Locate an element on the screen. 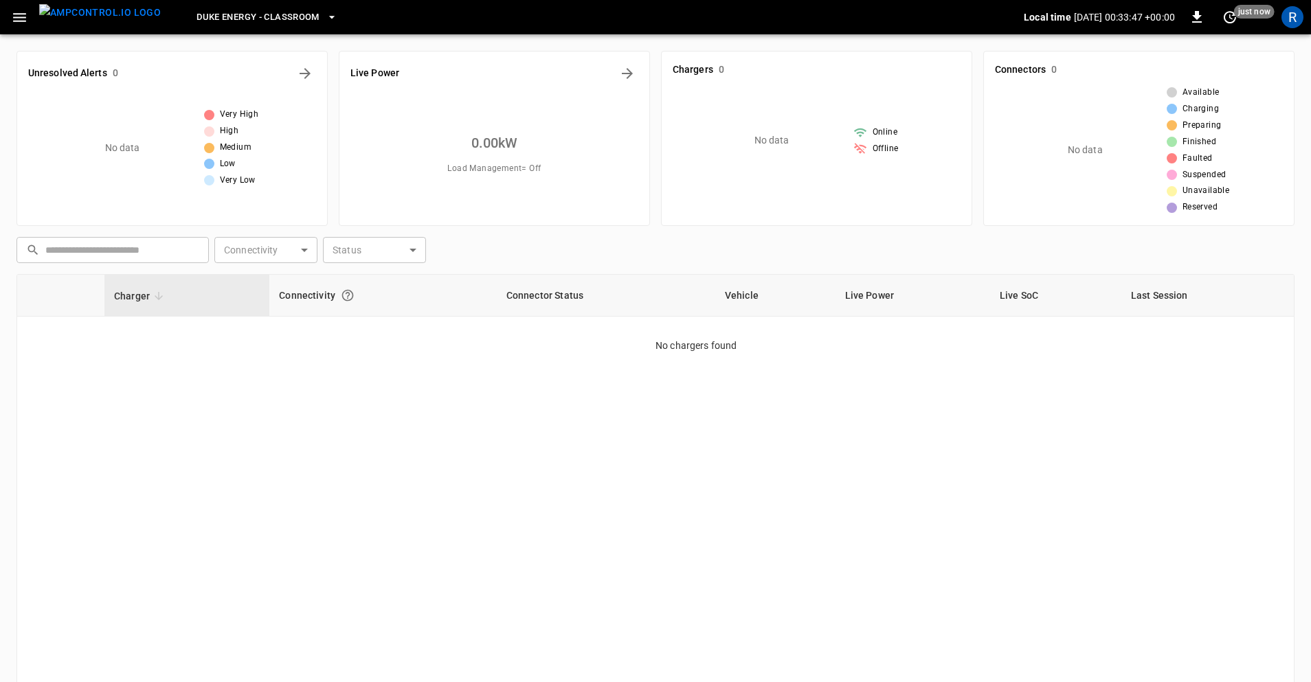 Image resolution: width=1311 pixels, height=682 pixels. span: Available is located at coordinates (1201, 93).